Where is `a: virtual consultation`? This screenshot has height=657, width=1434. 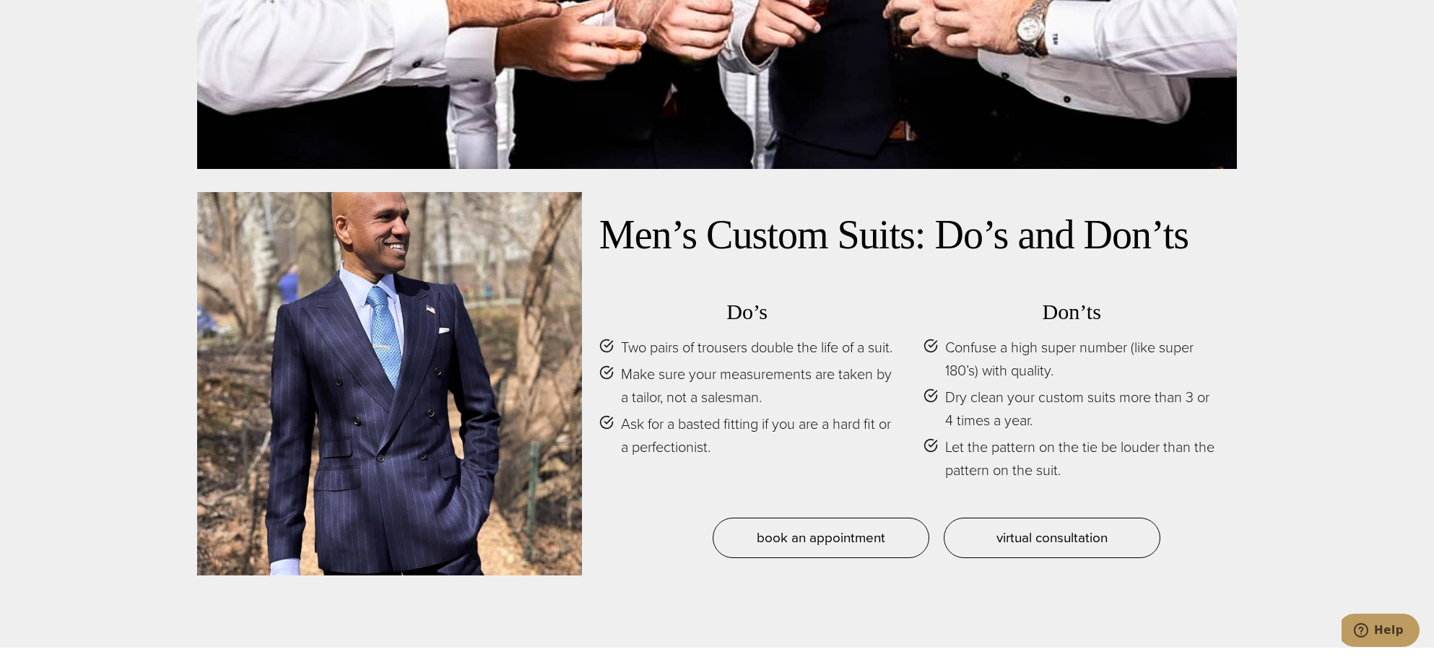
a: virtual consultation is located at coordinates (1052, 538).